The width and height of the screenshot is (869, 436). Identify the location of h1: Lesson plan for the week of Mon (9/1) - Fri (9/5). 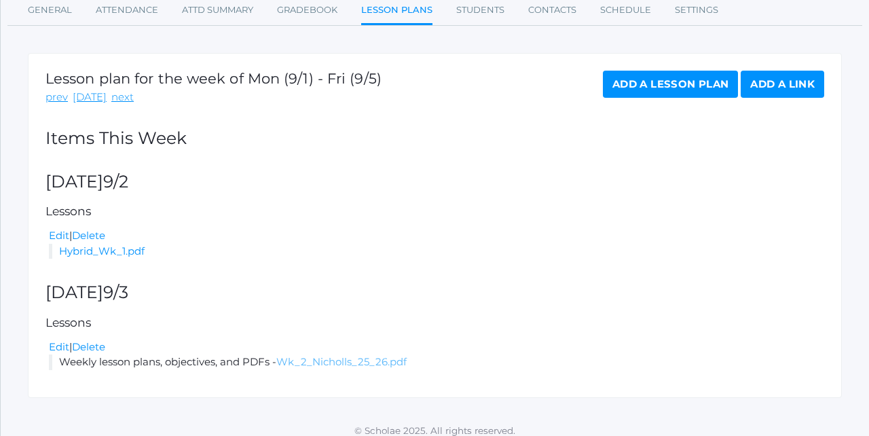
(213, 78).